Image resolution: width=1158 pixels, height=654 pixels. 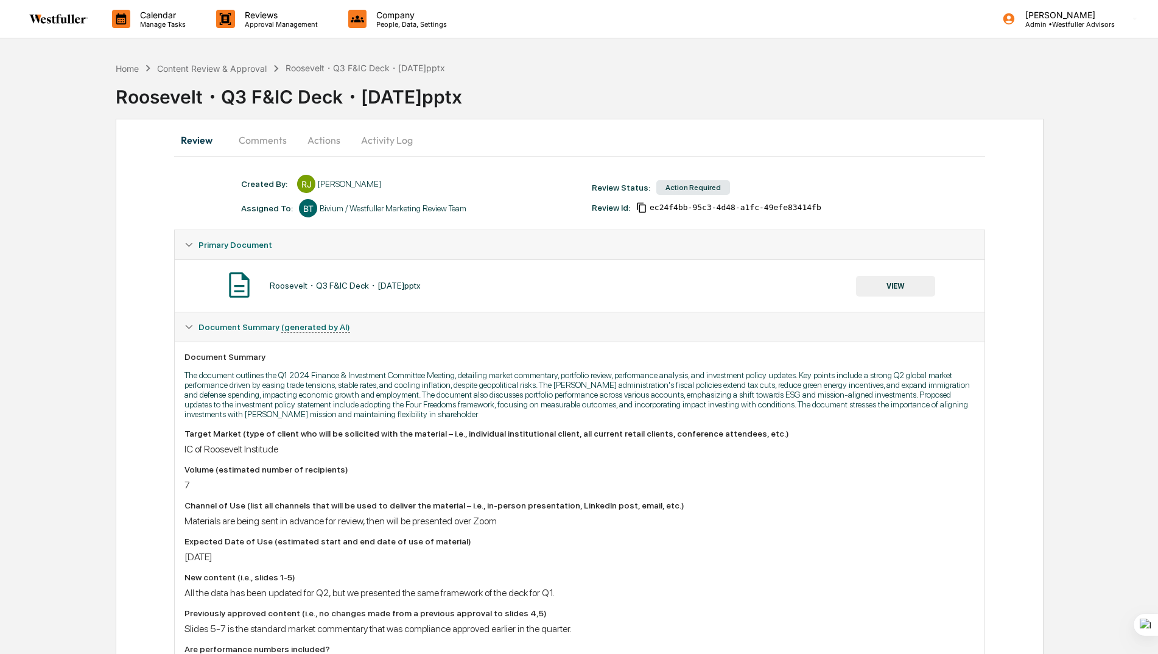 What do you see at coordinates (279, 15) in the screenshot?
I see `p: Reviews` at bounding box center [279, 15].